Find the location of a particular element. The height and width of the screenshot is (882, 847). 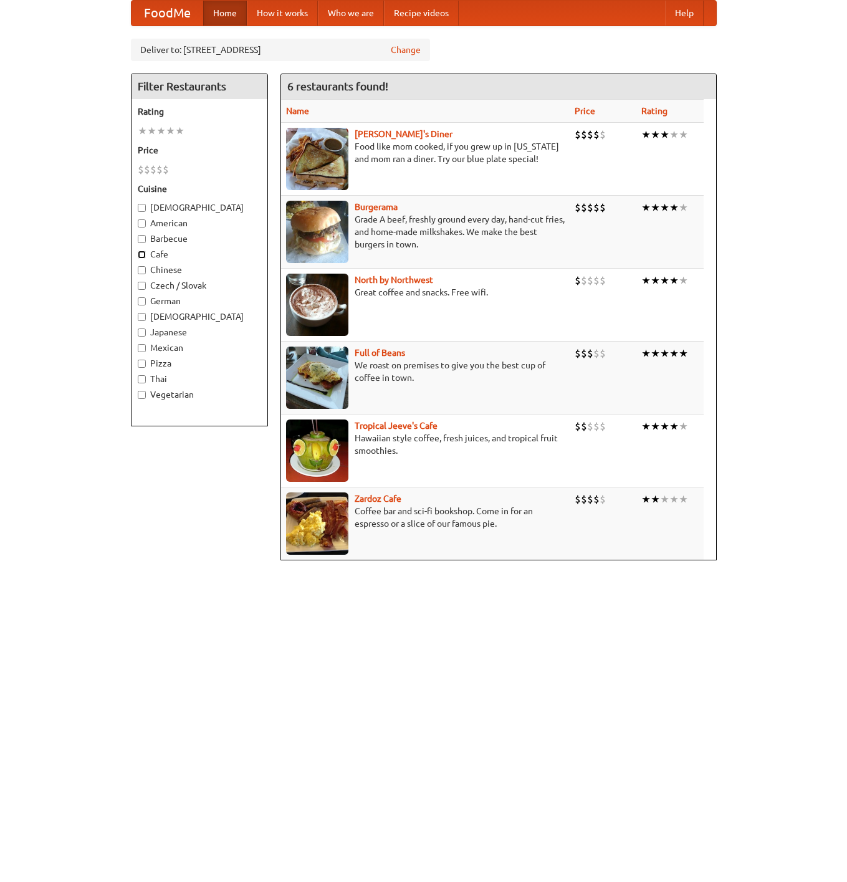

input: Barbecue is located at coordinates (142, 239).